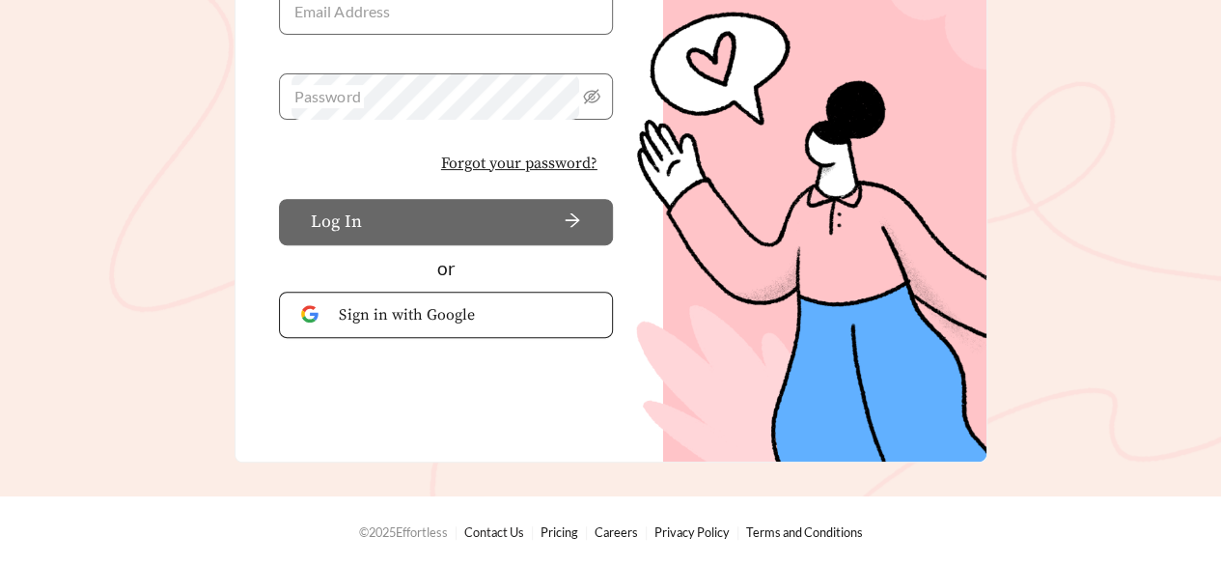 Image resolution: width=1221 pixels, height=565 pixels. I want to click on a: Privacy Policy, so click(692, 532).